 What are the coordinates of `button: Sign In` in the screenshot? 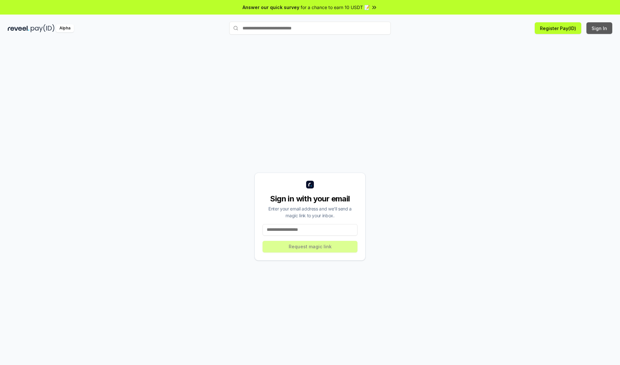 It's located at (599, 28).